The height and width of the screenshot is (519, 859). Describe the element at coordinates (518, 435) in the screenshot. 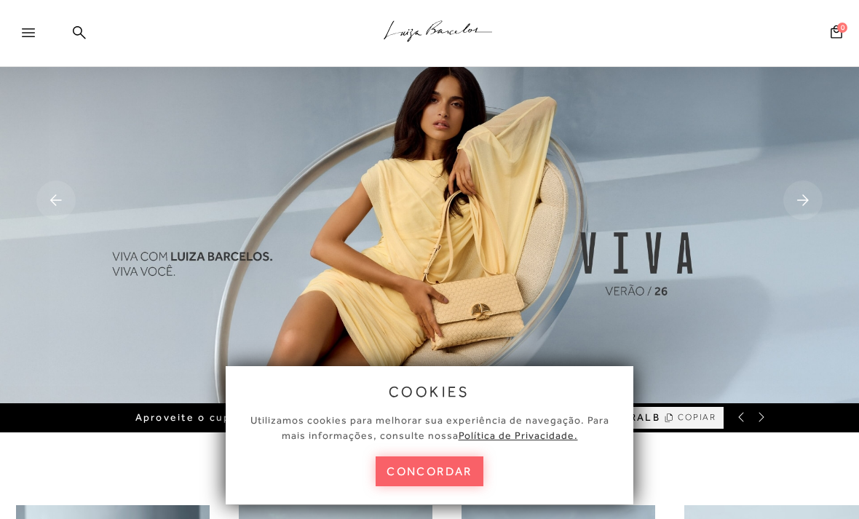

I see `a: Política de Privacidade.` at that location.